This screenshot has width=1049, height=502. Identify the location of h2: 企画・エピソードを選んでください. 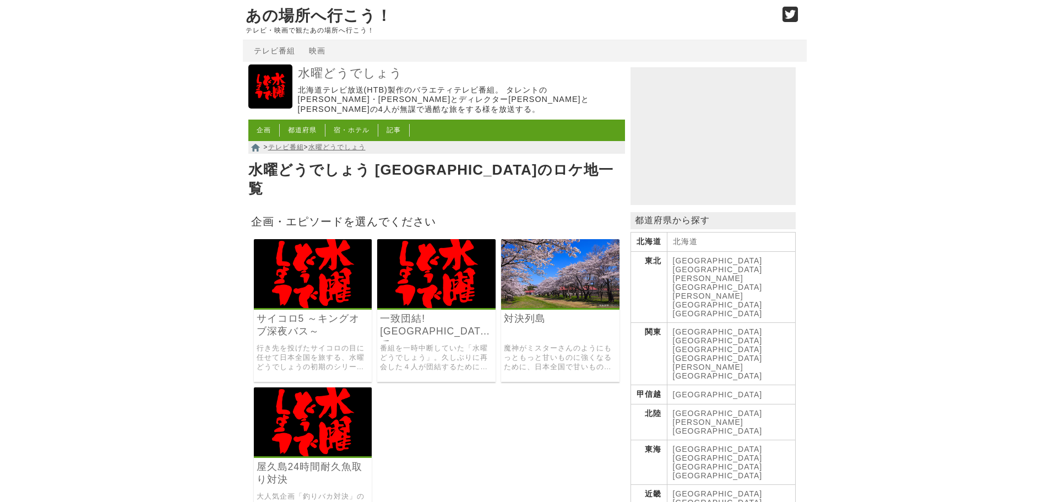
(437, 221).